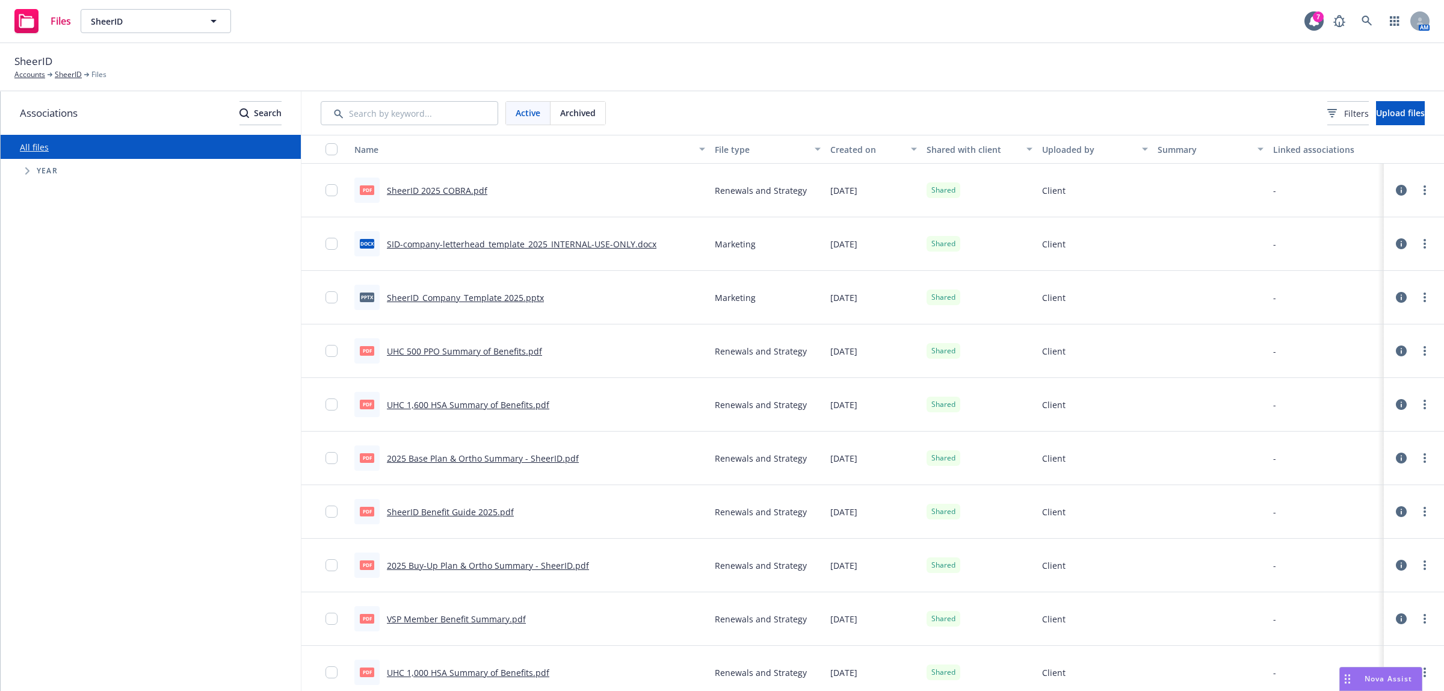 This screenshot has height=691, width=1444. What do you see at coordinates (156, 21) in the screenshot?
I see `button: SheerID` at bounding box center [156, 21].